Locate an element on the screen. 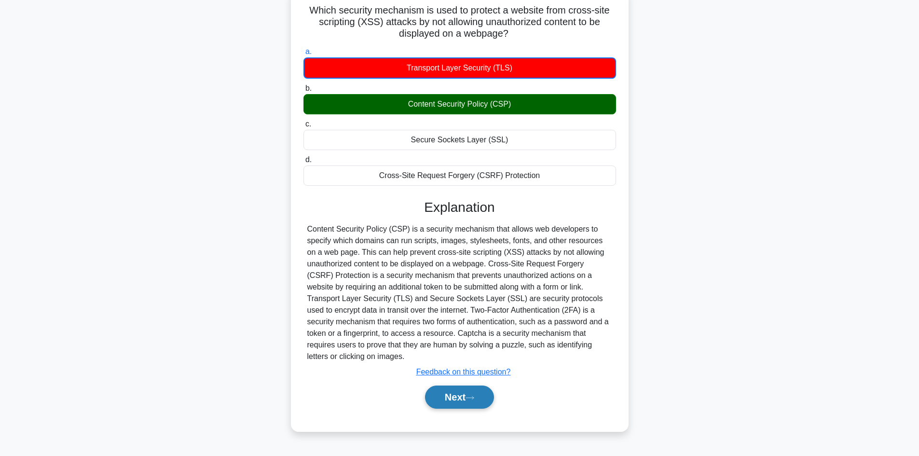 The width and height of the screenshot is (919, 456). div: Transport Layer Security (TLS) is located at coordinates (460, 68).